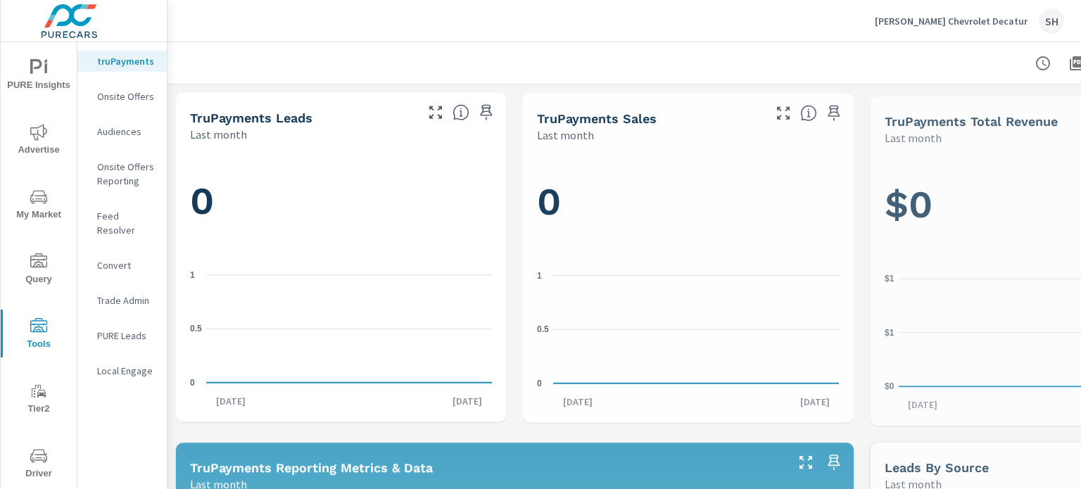 This screenshot has height=489, width=1081. Describe the element at coordinates (126, 301) in the screenshot. I see `p: Trade Admin` at that location.